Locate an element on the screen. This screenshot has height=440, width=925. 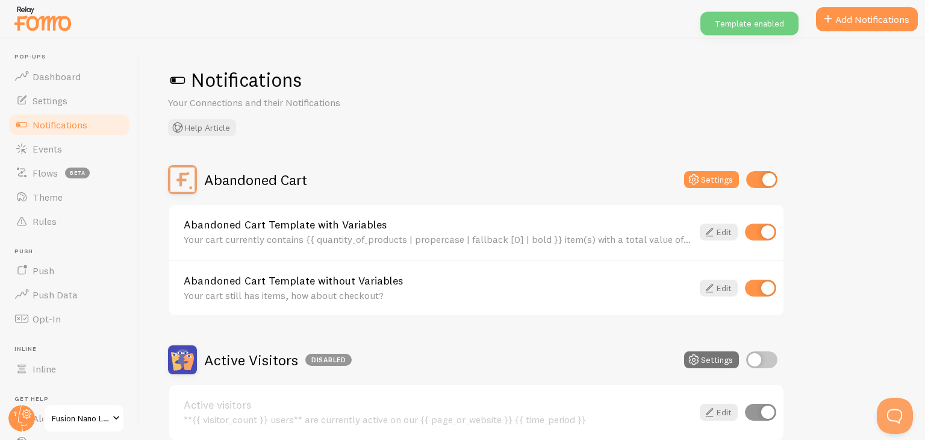
span: Push Data is located at coordinates (55, 295).